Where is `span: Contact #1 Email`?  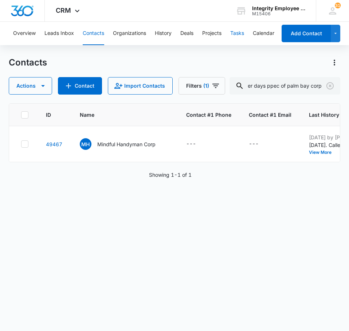 span: Contact #1 Email is located at coordinates (270, 115).